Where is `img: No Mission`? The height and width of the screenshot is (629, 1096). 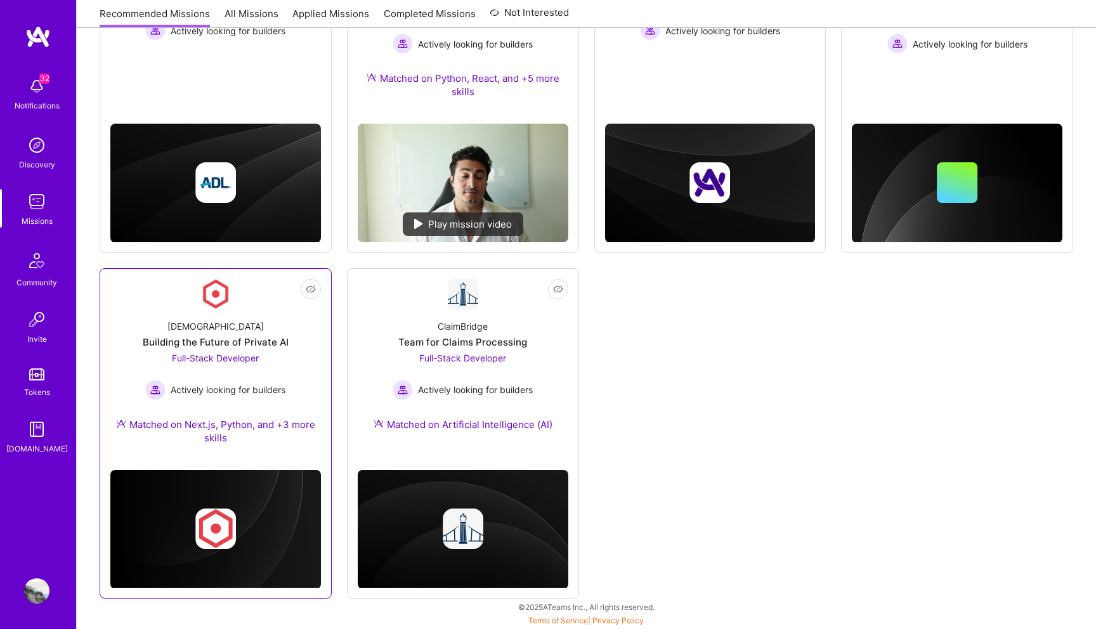 img: No Mission is located at coordinates (463, 183).